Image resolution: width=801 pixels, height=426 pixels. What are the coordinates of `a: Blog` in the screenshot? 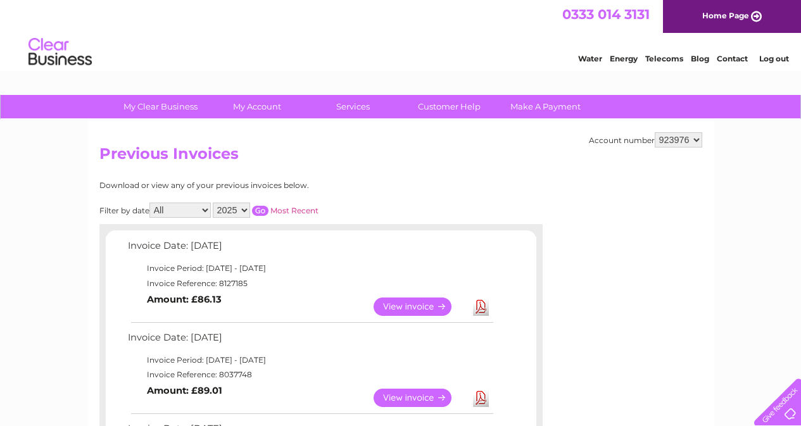 It's located at (699, 58).